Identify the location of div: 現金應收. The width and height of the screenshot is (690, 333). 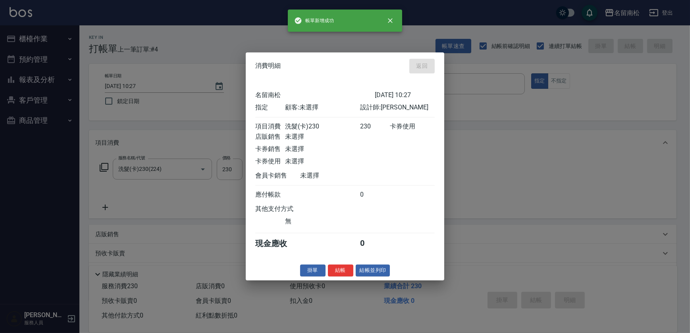
(277, 244).